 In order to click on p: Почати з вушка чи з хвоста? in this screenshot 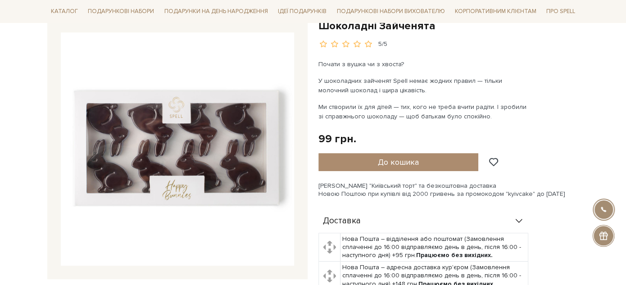, I will do `click(424, 64)`.